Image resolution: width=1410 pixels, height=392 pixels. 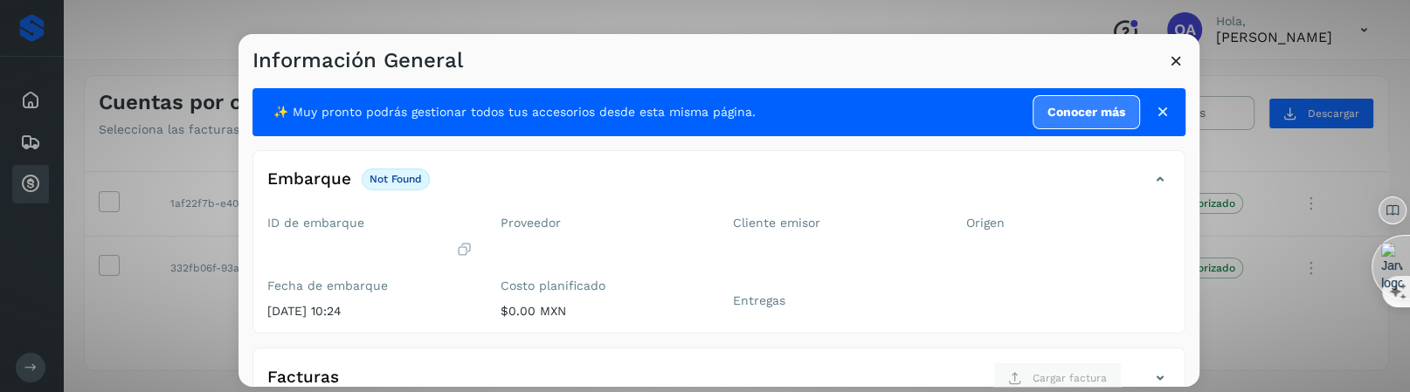 What do you see at coordinates (835, 222) in the screenshot?
I see `label: Cliente emisor` at bounding box center [835, 222].